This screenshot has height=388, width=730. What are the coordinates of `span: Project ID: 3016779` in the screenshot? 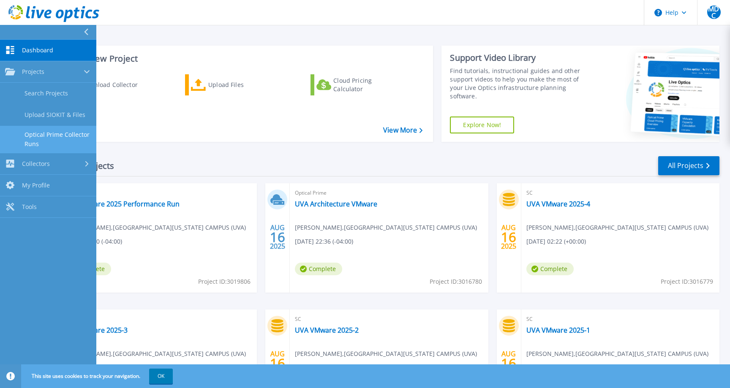 It's located at (687, 282).